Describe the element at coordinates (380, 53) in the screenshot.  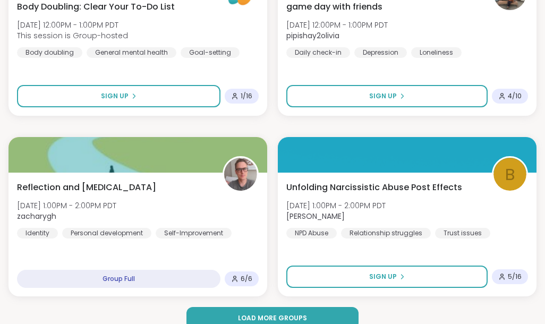
I see `div: Depression` at that location.